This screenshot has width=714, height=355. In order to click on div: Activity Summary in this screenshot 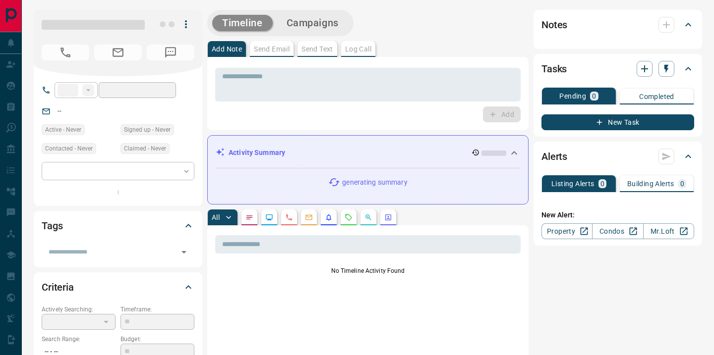, I will do `click(368, 153)`.